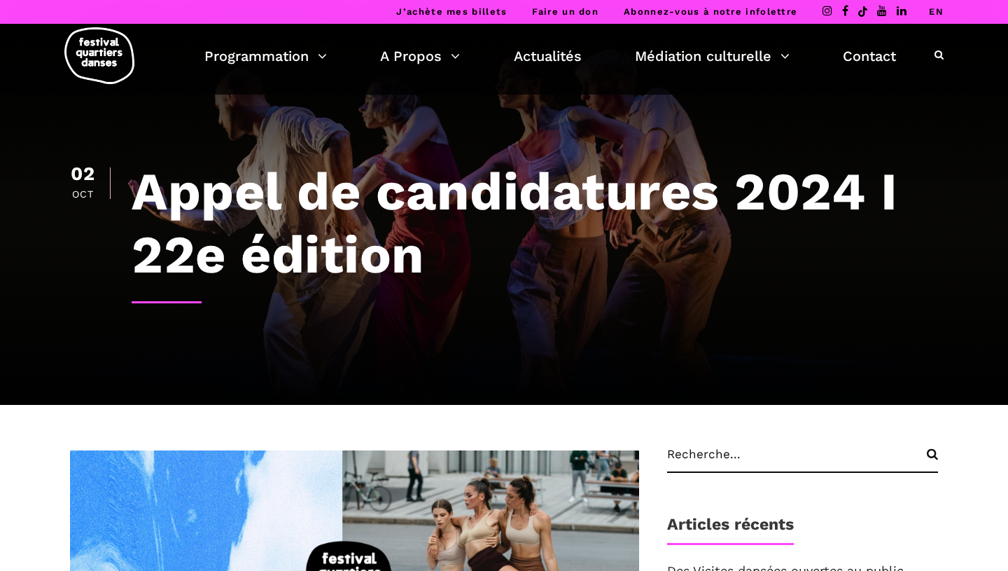 The height and width of the screenshot is (571, 1008). I want to click on a: Abonnez-vous à notre infolettre, so click(711, 11).